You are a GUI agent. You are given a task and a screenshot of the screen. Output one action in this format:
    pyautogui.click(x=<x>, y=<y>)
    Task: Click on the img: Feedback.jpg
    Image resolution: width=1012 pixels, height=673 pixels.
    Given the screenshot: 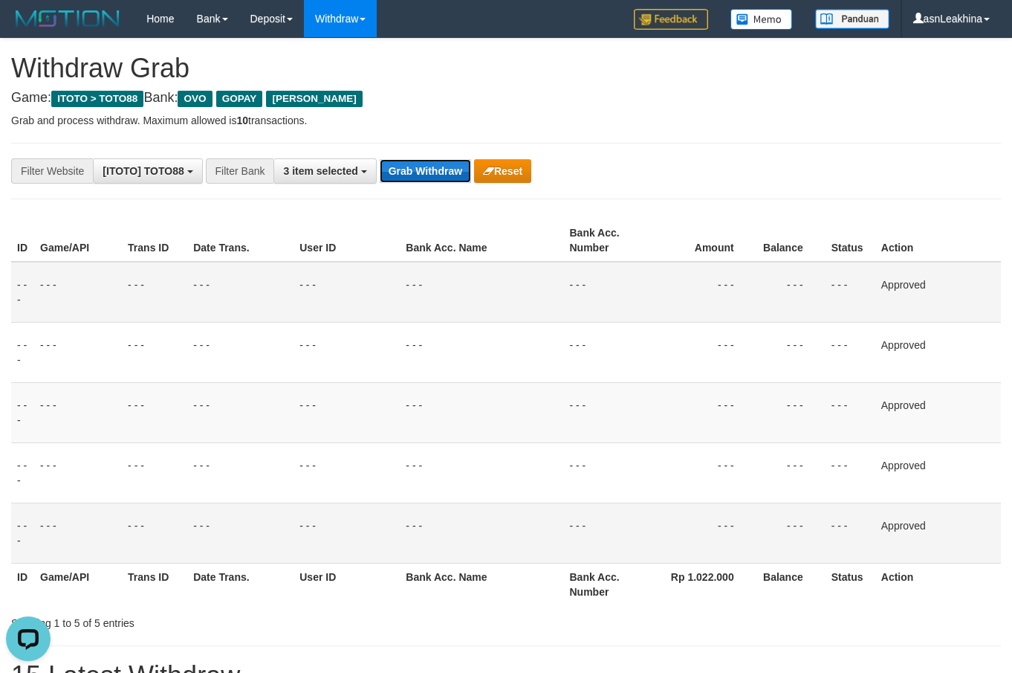 What is the action you would take?
    pyautogui.click(x=671, y=19)
    